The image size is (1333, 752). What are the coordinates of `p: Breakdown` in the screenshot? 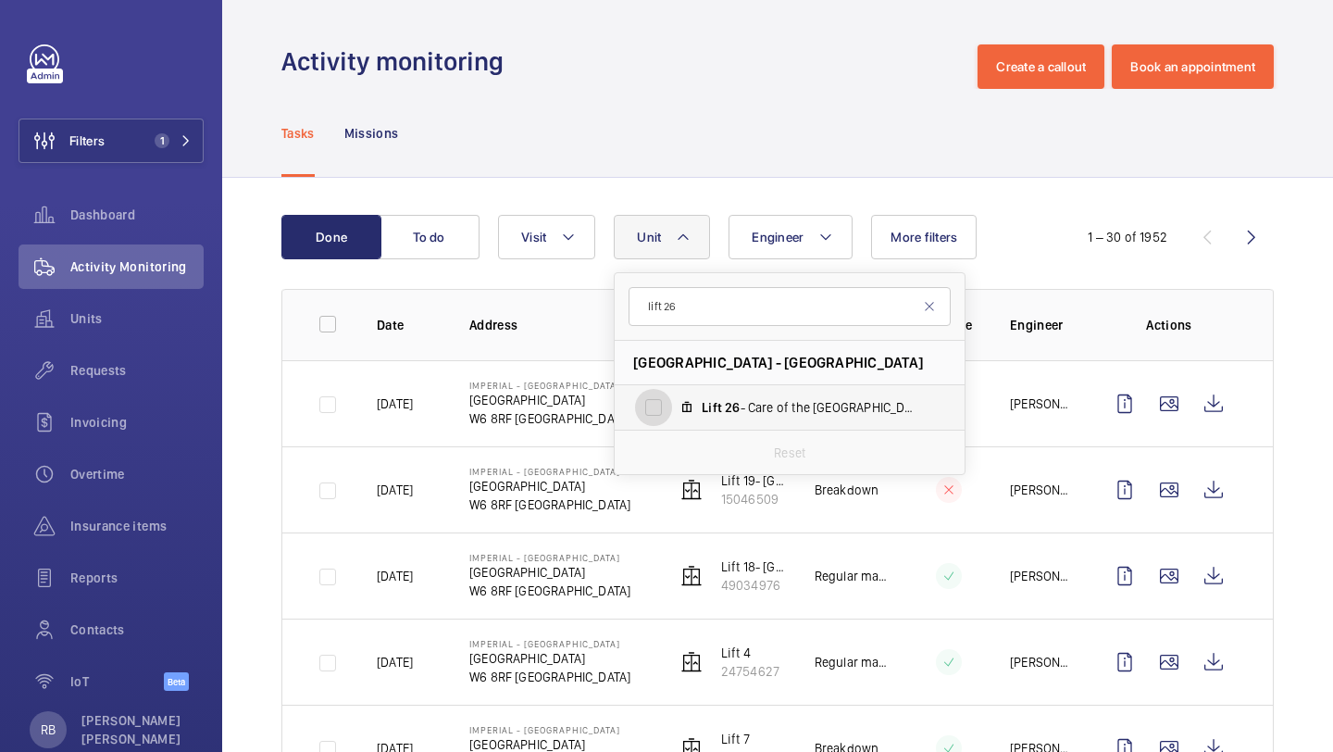 It's located at (847, 490).